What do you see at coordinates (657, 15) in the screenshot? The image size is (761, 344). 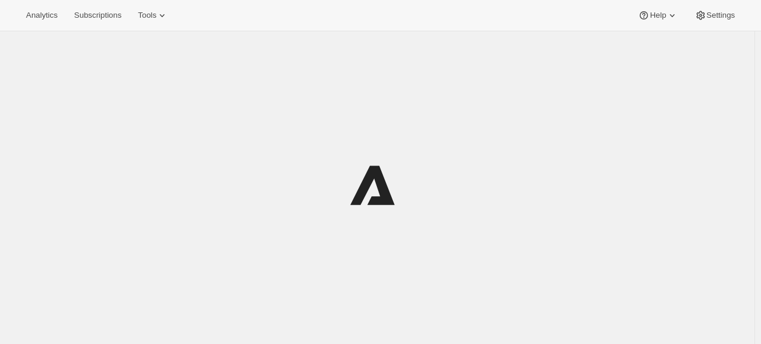 I see `span: Help` at bounding box center [657, 15].